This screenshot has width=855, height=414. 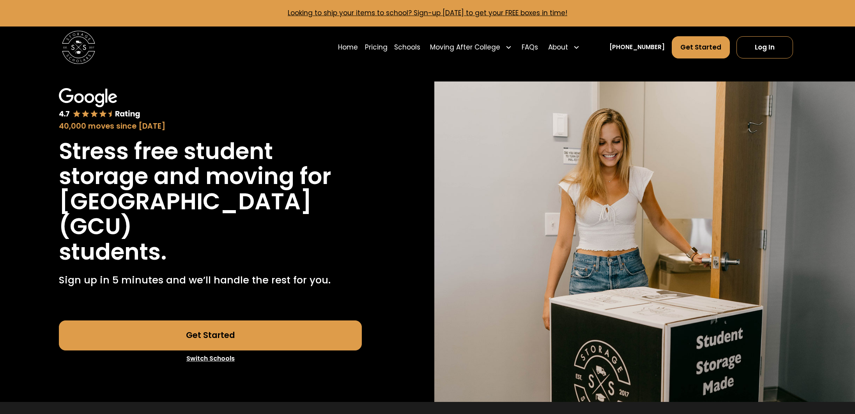 What do you see at coordinates (530, 48) in the screenshot?
I see `a: FAQs` at bounding box center [530, 48].